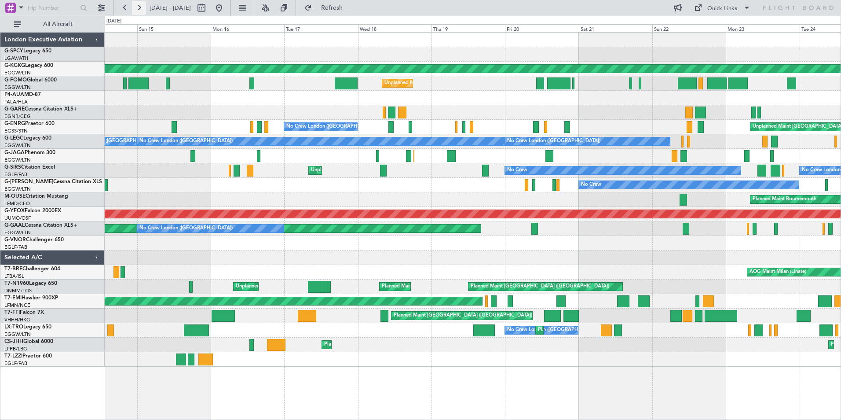  I want to click on span: G-KGKG, so click(15, 66).